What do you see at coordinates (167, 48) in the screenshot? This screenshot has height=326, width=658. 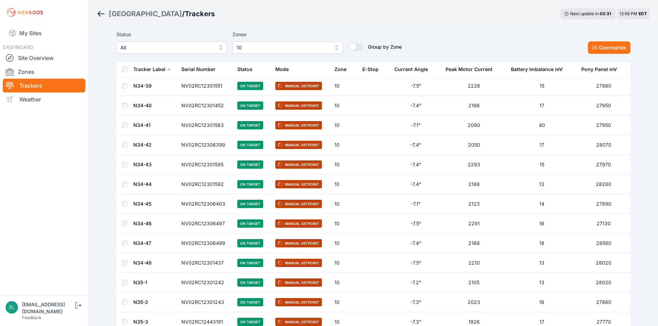 I see `span: All` at bounding box center [167, 48].